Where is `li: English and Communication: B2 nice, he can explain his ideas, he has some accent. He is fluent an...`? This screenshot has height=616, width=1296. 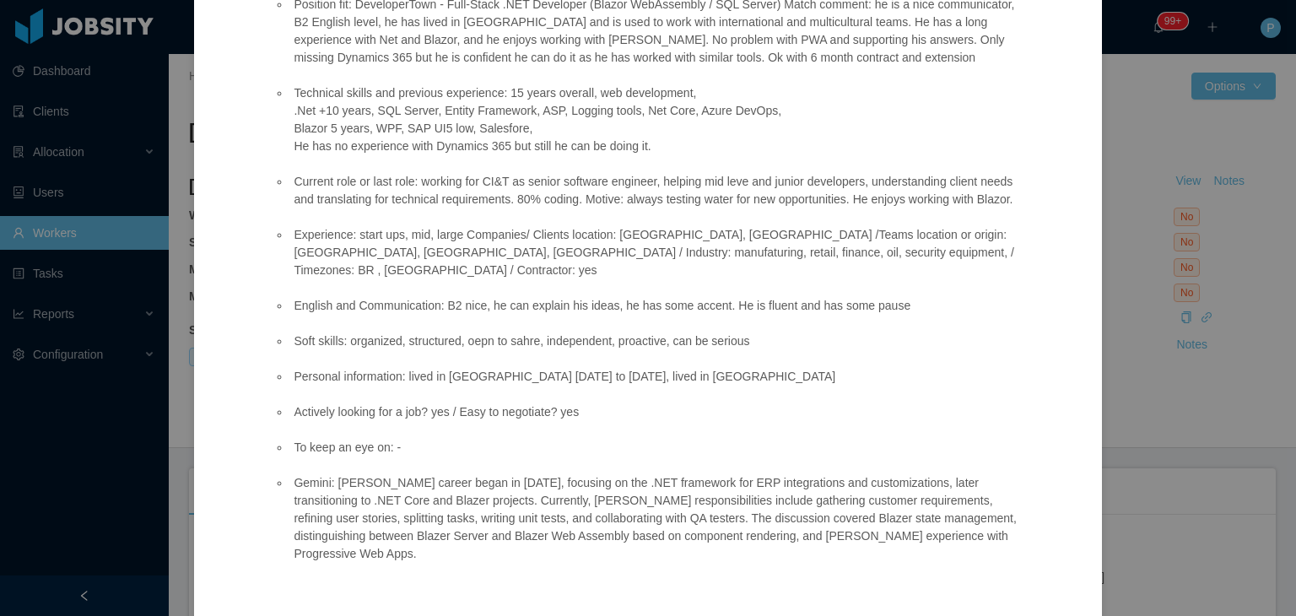 li: English and Communication: B2 nice, he can explain his ideas, he has some accent. He is fluent an... is located at coordinates (655, 306).